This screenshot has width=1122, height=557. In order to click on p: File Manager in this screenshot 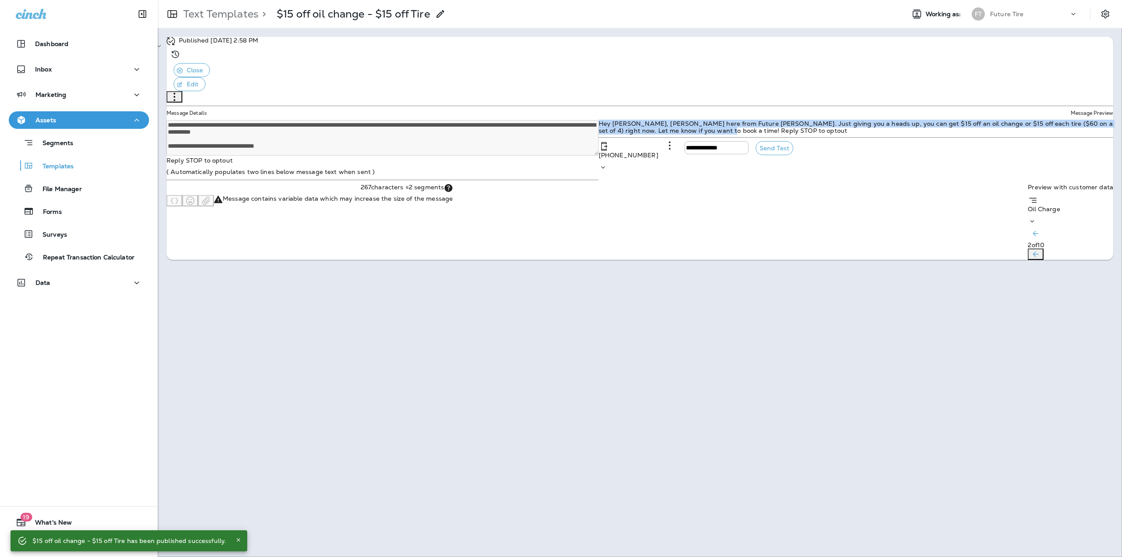, I will do `click(58, 189)`.